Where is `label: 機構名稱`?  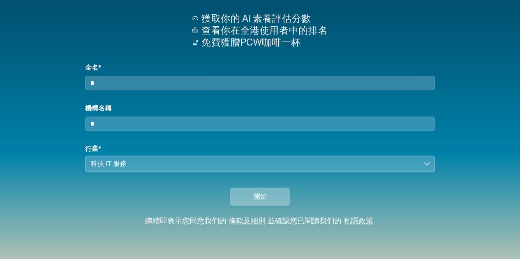
label: 機構名稱 is located at coordinates (260, 109).